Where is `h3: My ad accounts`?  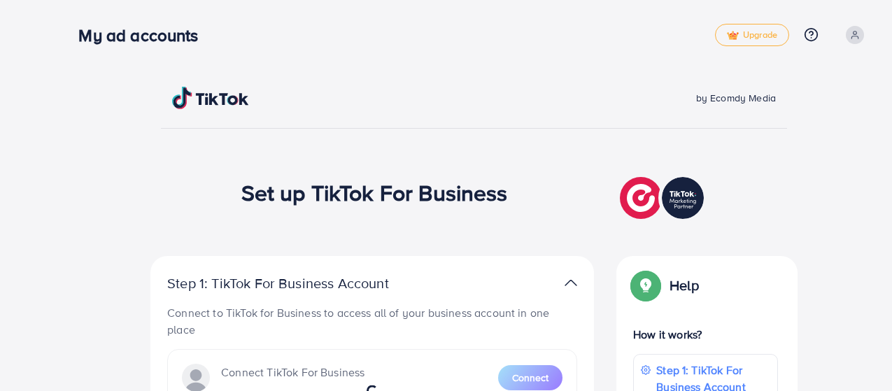
h3: My ad accounts is located at coordinates (143, 35).